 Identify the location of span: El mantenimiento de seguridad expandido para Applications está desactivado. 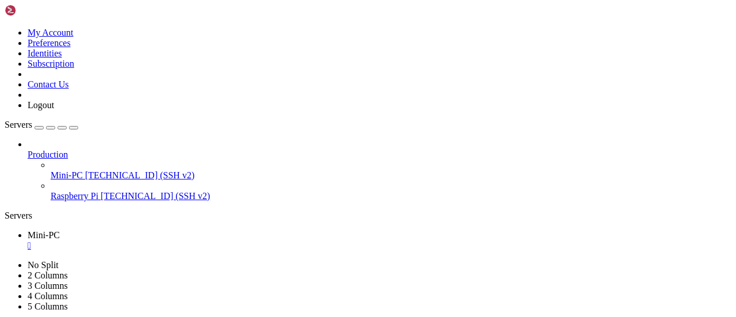
(175, 68).